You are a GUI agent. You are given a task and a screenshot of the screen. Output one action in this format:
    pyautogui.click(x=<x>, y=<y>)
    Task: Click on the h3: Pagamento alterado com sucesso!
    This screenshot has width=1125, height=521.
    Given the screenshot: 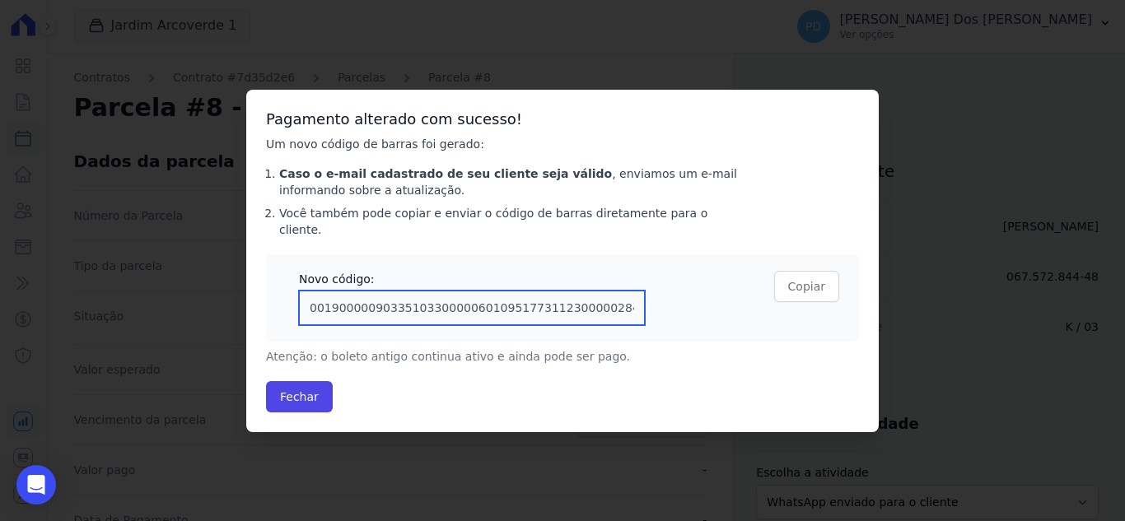 What is the action you would take?
    pyautogui.click(x=562, y=119)
    